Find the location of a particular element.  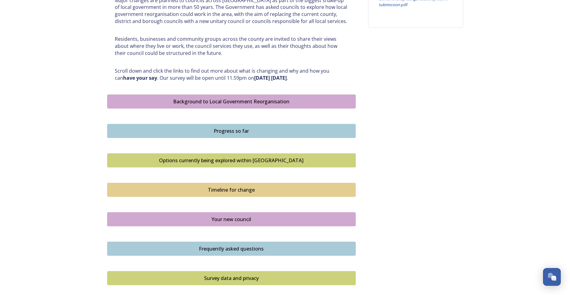

div: Background to Local Government Reorganisation is located at coordinates (232, 102).